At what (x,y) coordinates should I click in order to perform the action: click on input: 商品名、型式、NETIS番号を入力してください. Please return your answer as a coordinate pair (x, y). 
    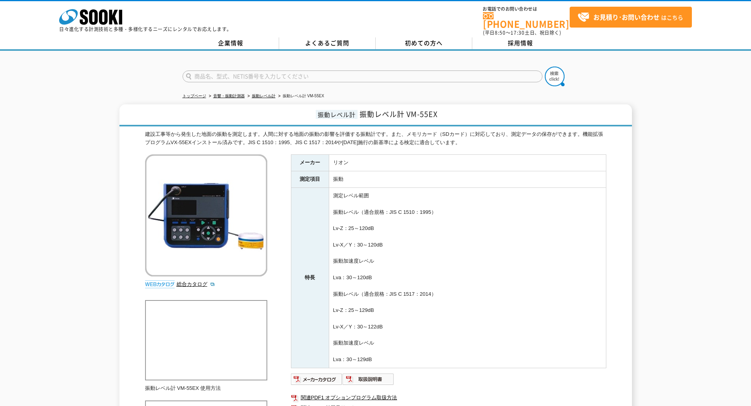
    Looking at the image, I should click on (362, 76).